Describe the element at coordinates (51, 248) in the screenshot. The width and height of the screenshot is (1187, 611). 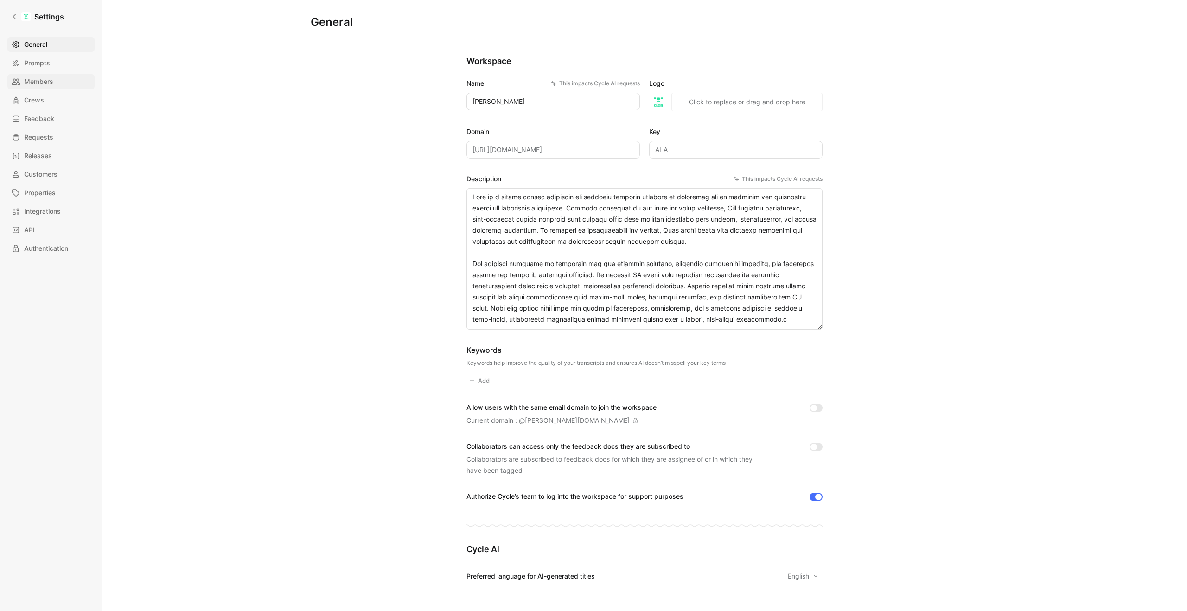
I see `a: Authentication` at that location.